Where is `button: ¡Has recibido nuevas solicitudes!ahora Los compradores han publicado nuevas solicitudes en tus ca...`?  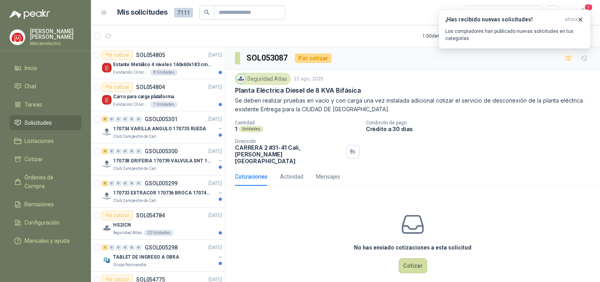 button: ¡Has recibido nuevas solicitudes!ahora Los compradores han publicado nuevas solicitudes en tus ca... is located at coordinates (515, 29).